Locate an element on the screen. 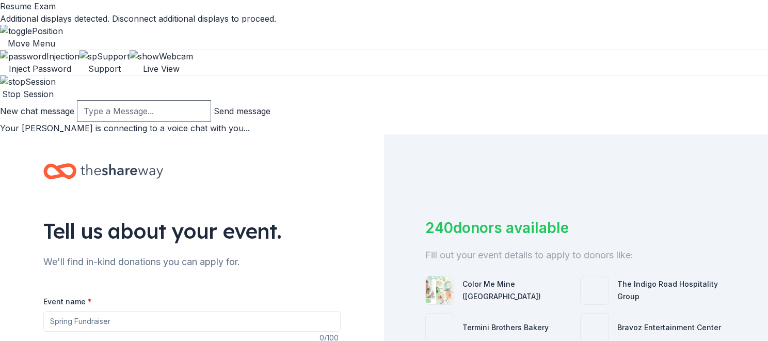 The width and height of the screenshot is (768, 341). button: Live View is located at coordinates (161, 62).